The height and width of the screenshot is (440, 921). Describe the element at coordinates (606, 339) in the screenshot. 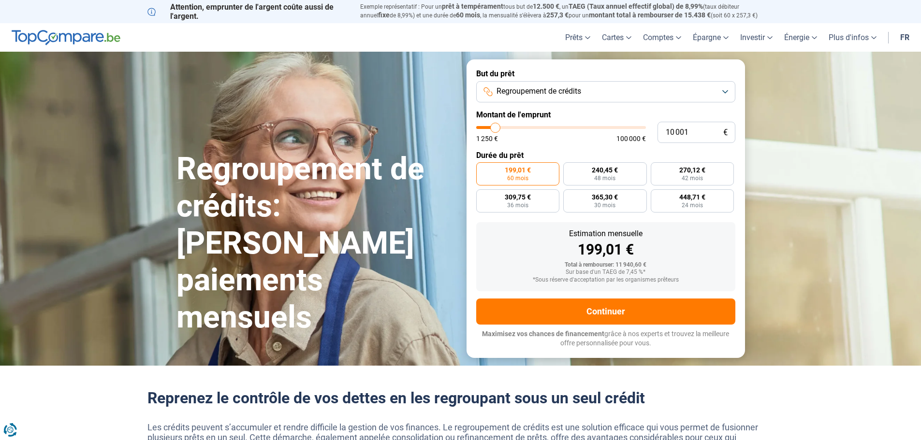

I see `p: grâce à nos experts et trouvez la meilleure offre personnalisée pour vous.` at that location.